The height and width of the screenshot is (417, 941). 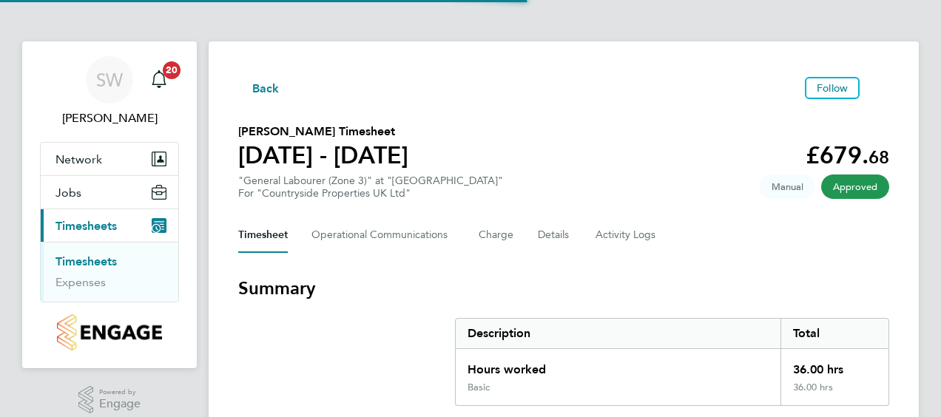 I want to click on div: Hours worked, so click(x=618, y=366).